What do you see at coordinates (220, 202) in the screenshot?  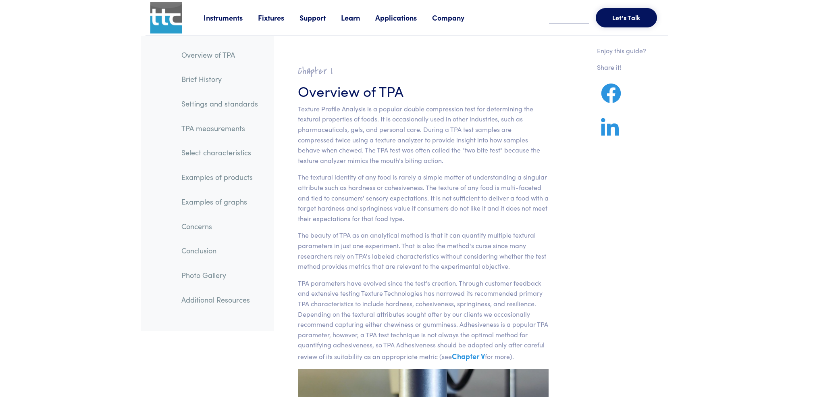 I see `a: Examples of graphs` at bounding box center [220, 202].